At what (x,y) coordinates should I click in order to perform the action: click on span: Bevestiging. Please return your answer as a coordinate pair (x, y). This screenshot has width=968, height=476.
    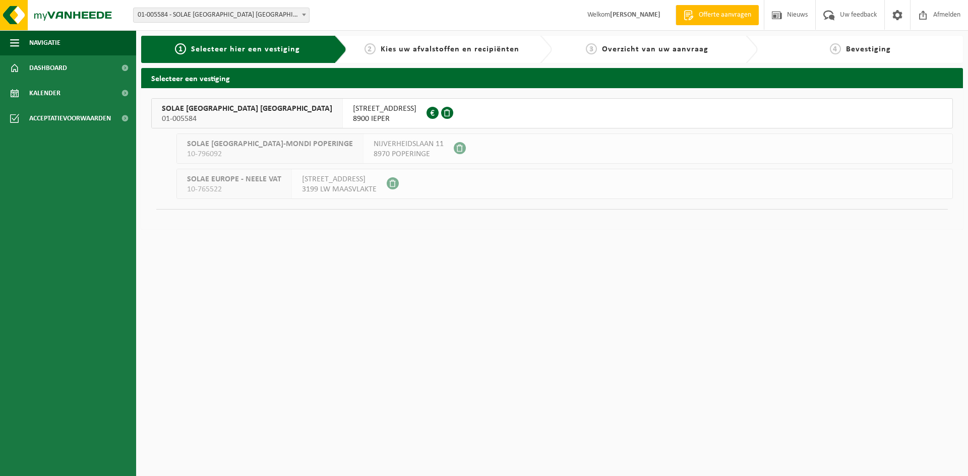
    Looking at the image, I should click on (868, 49).